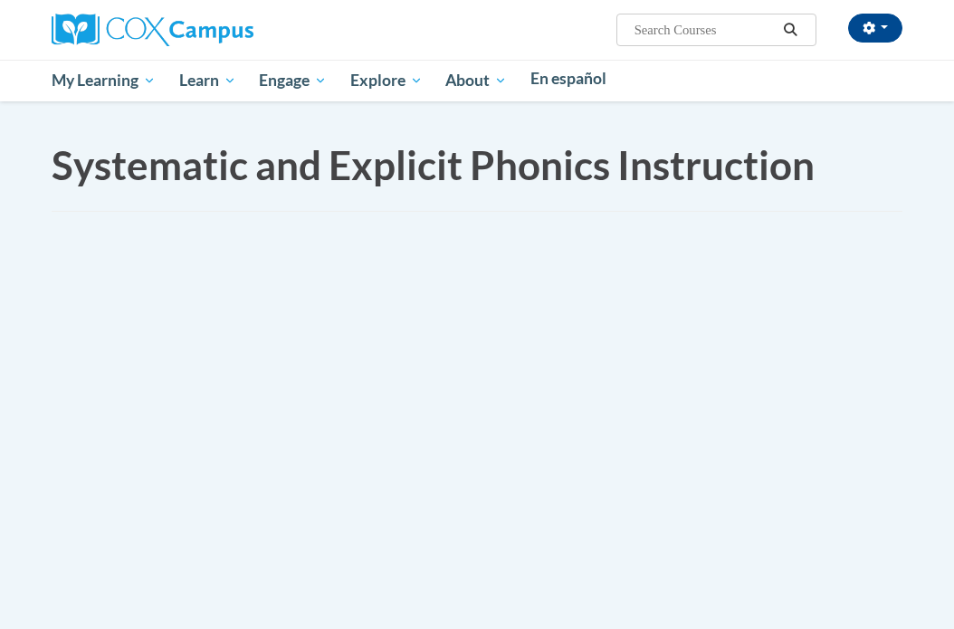 Image resolution: width=954 pixels, height=629 pixels. I want to click on img: Cox Campus, so click(152, 30).